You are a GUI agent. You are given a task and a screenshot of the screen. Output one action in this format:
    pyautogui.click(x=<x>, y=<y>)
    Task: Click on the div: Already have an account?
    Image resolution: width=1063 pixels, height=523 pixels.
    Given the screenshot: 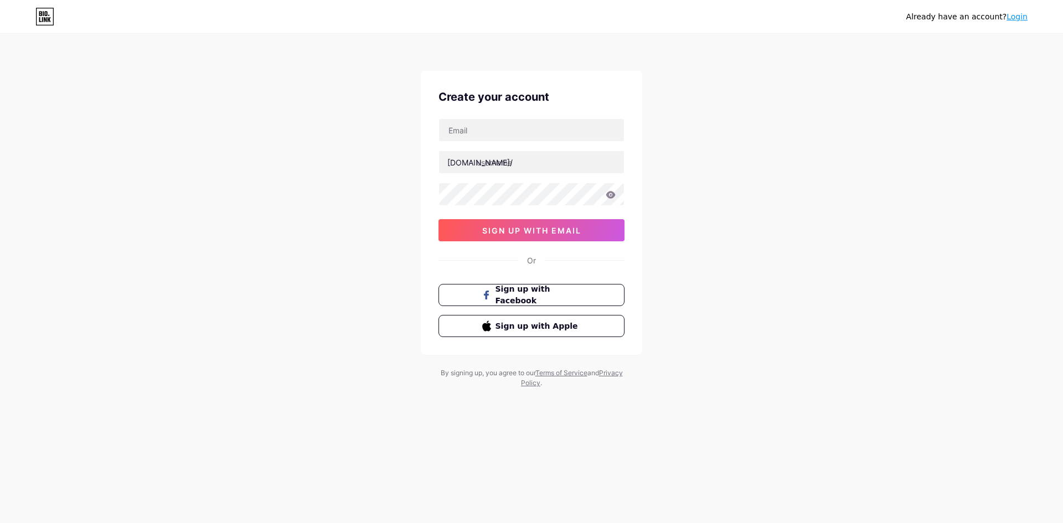 What is the action you would take?
    pyautogui.click(x=967, y=17)
    